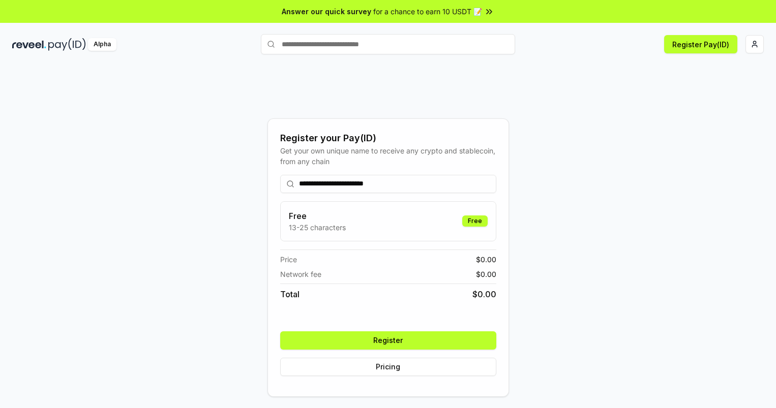  I want to click on div: Alpha, so click(102, 44).